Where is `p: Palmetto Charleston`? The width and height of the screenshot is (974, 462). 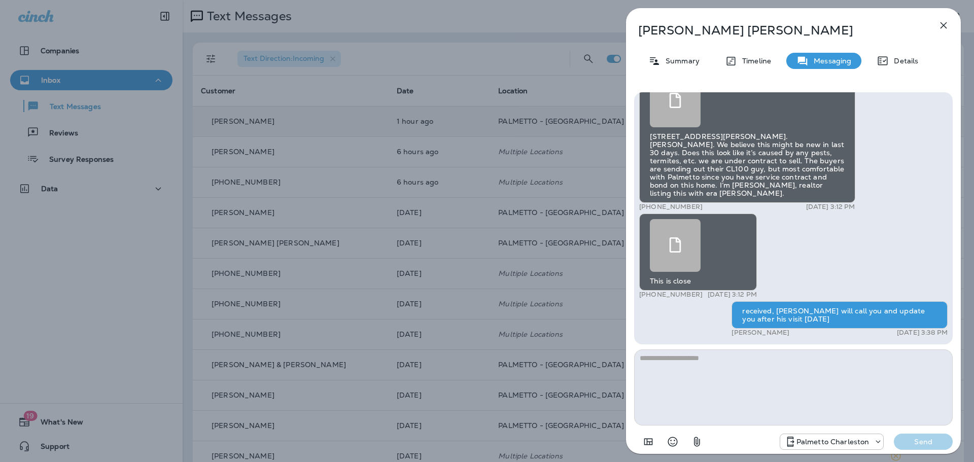 p: Palmetto Charleston is located at coordinates (833, 442).